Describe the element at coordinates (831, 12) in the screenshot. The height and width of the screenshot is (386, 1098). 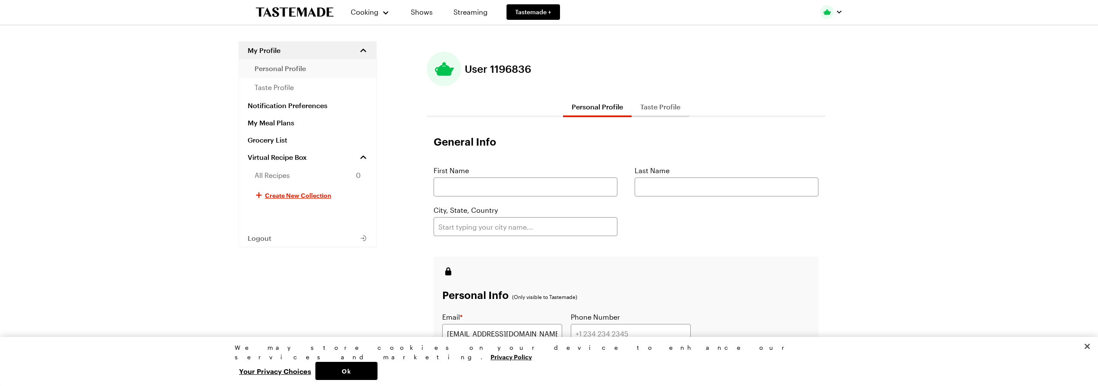
I see `button: Profile picture` at that location.